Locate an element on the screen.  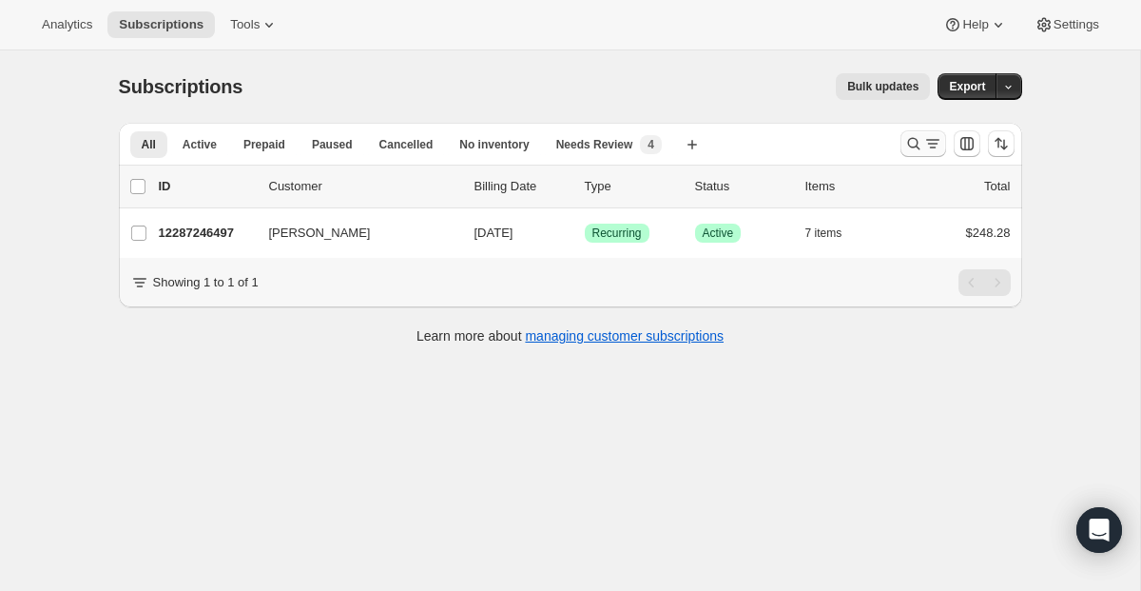
button: Search and filter results is located at coordinates (923, 144).